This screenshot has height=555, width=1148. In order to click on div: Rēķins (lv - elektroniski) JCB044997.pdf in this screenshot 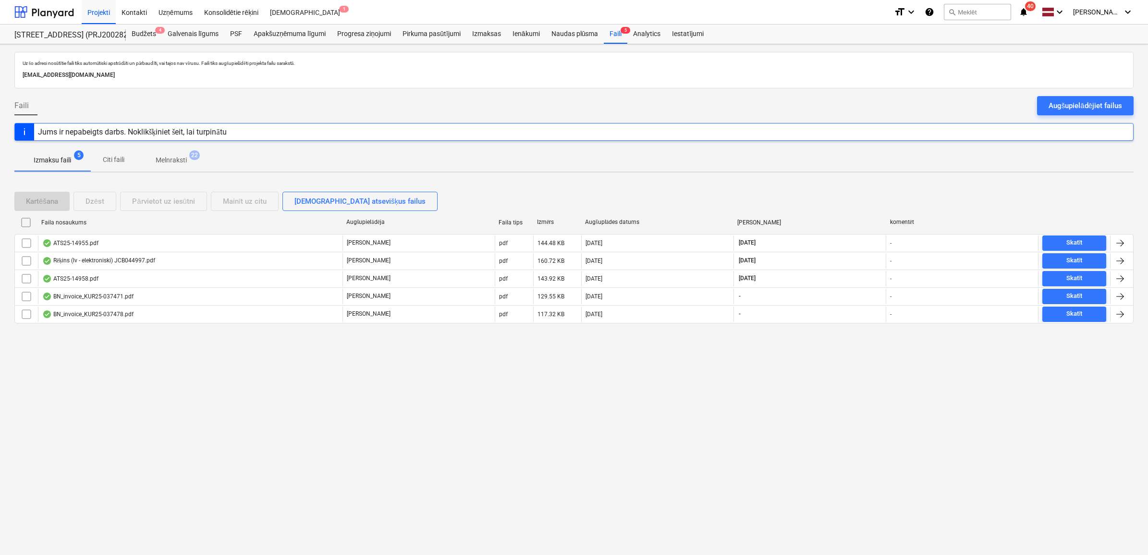, I will do `click(98, 261)`.